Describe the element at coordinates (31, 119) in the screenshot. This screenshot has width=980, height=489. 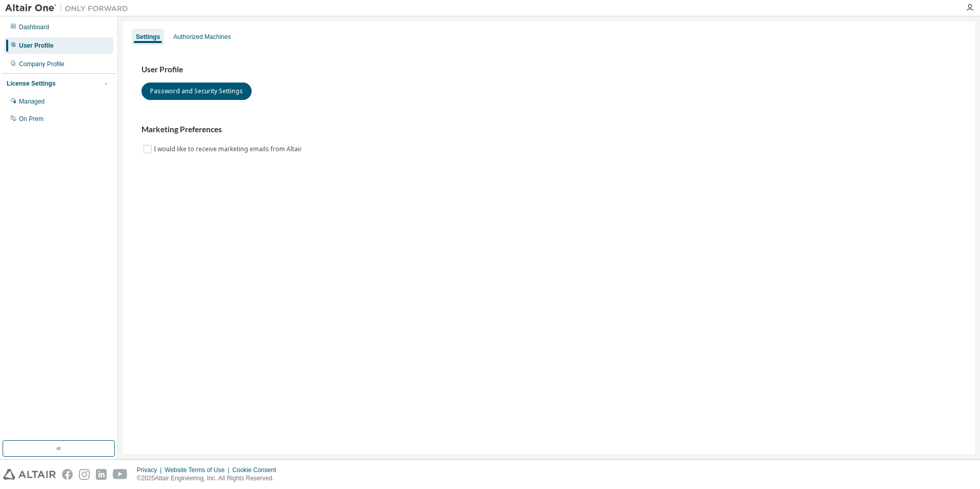
I see `div: On Prem` at that location.